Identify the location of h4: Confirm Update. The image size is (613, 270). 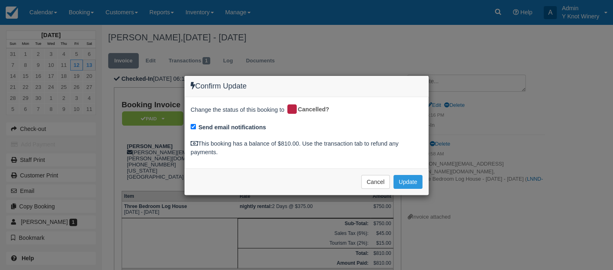
(306, 86).